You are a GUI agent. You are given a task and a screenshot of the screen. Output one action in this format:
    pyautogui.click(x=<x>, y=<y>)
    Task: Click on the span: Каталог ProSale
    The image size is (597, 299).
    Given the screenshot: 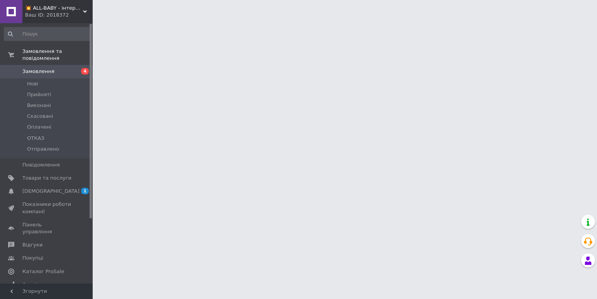 What is the action you would take?
    pyautogui.click(x=43, y=271)
    